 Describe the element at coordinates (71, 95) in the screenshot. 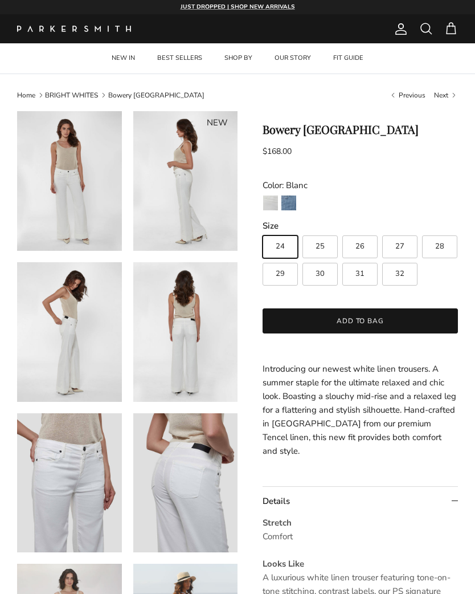

I see `a: BRIGHT WHITES` at that location.